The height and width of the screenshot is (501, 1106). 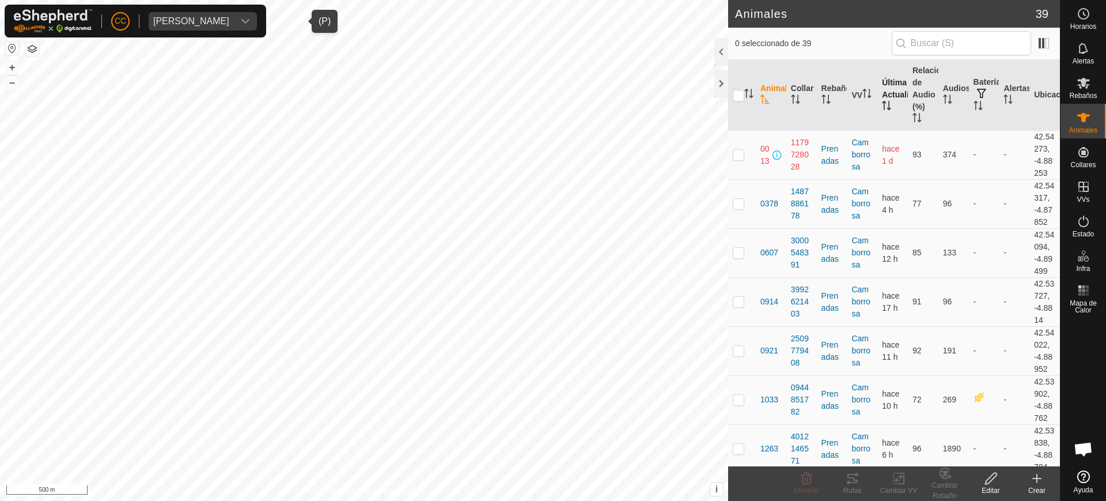 I want to click on a: Chat abierto, so click(x=1084, y=449).